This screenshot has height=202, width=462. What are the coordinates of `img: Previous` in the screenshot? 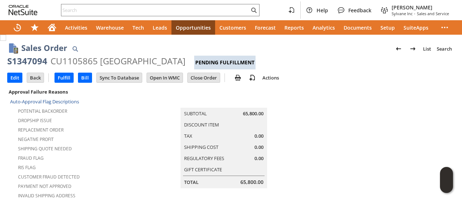 It's located at (399, 49).